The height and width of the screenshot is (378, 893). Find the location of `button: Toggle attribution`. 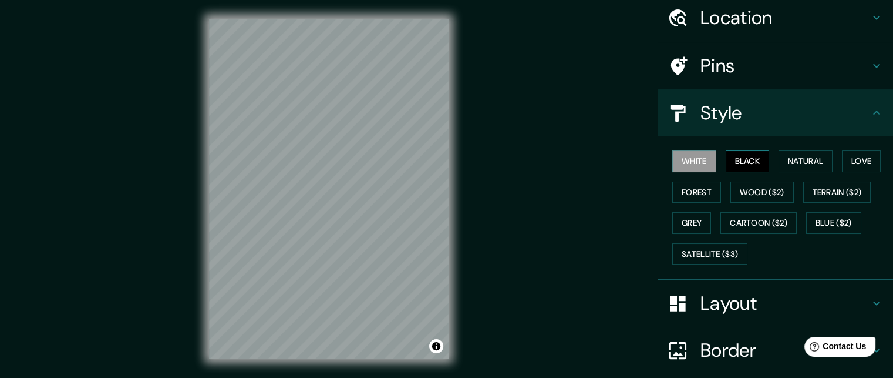

button: Toggle attribution is located at coordinates (436, 346).